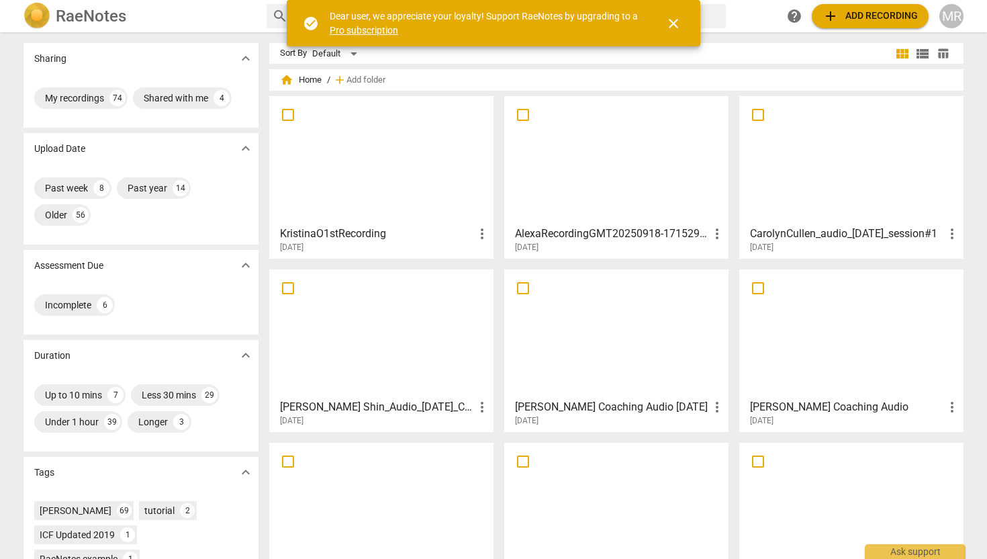  What do you see at coordinates (795, 16) in the screenshot?
I see `span: help` at bounding box center [795, 16].